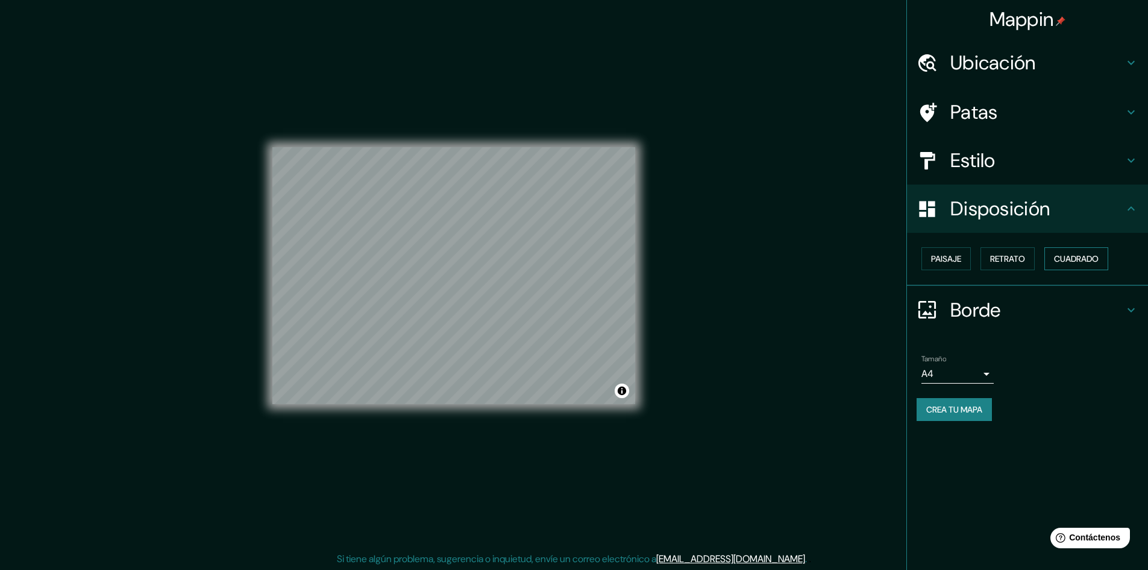 The height and width of the screenshot is (570, 1148). Describe the element at coordinates (976, 310) in the screenshot. I see `font: Borde` at that location.